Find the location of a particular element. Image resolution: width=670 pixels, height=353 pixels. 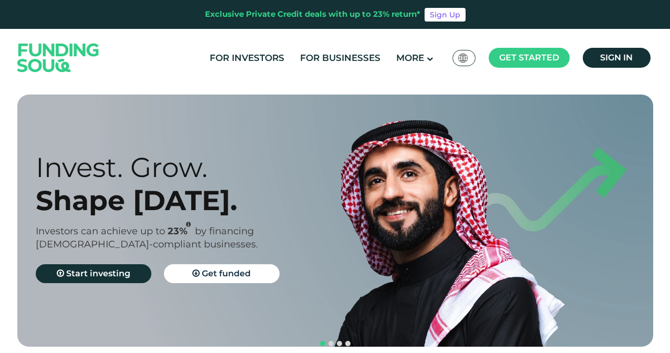

a: Start investing is located at coordinates (94, 274).